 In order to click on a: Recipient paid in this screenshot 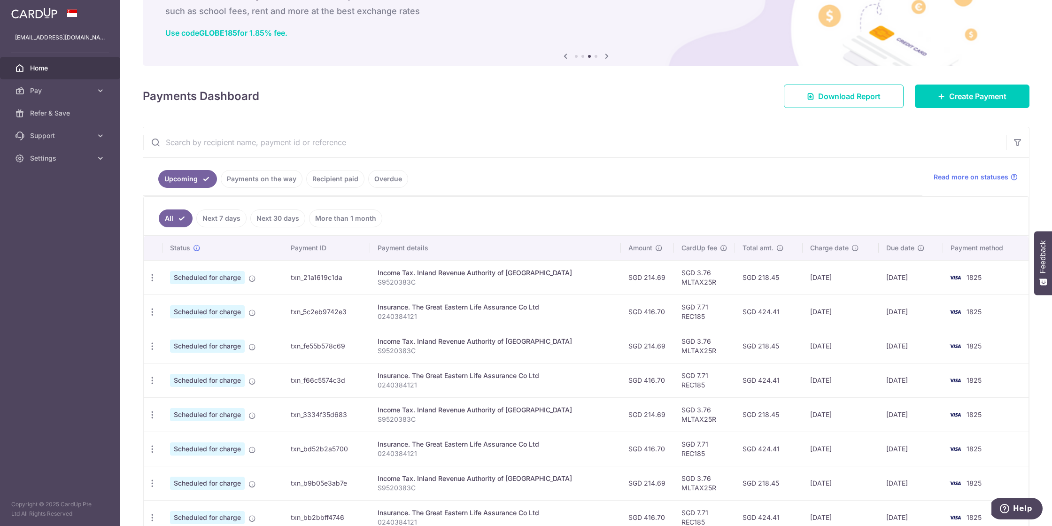, I will do `click(335, 179)`.